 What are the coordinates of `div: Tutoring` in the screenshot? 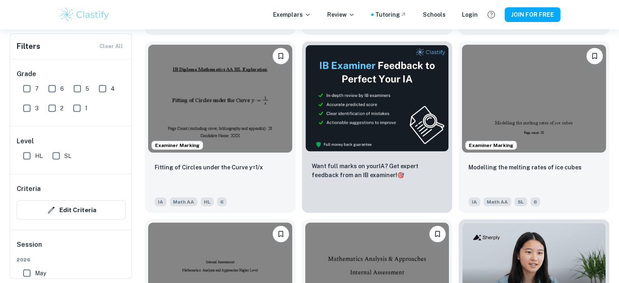 It's located at (391, 15).